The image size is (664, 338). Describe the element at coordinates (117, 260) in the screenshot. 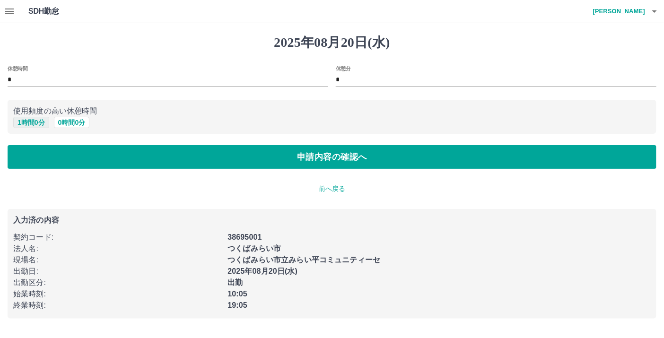

I see `p: 現場名 :` at that location.